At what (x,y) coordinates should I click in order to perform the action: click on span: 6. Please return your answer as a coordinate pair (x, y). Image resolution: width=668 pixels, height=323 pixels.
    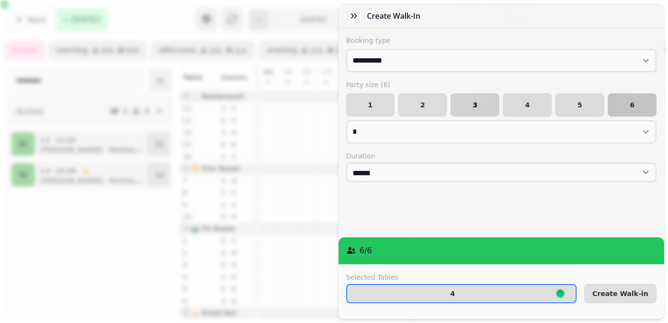
    Looking at the image, I should click on (632, 105).